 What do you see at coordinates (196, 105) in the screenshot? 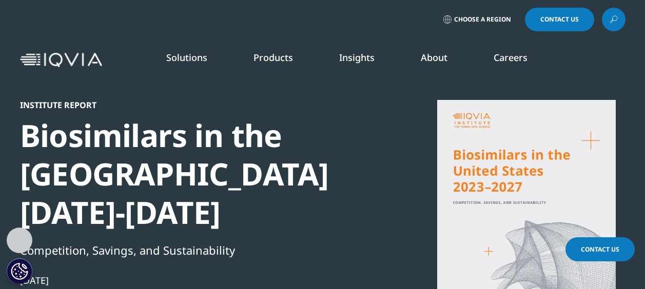
I see `div: Institute Report` at bounding box center [196, 105].